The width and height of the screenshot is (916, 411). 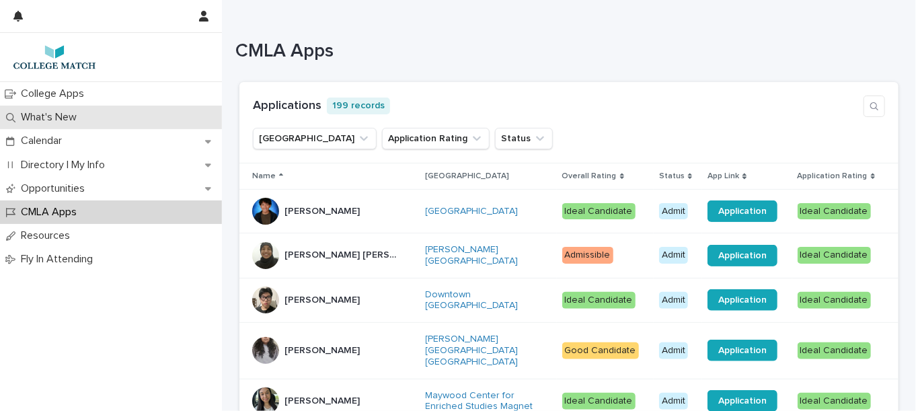 I want to click on img: 7lzNxMuQ9KqU1pwTAr0j, so click(x=54, y=57).